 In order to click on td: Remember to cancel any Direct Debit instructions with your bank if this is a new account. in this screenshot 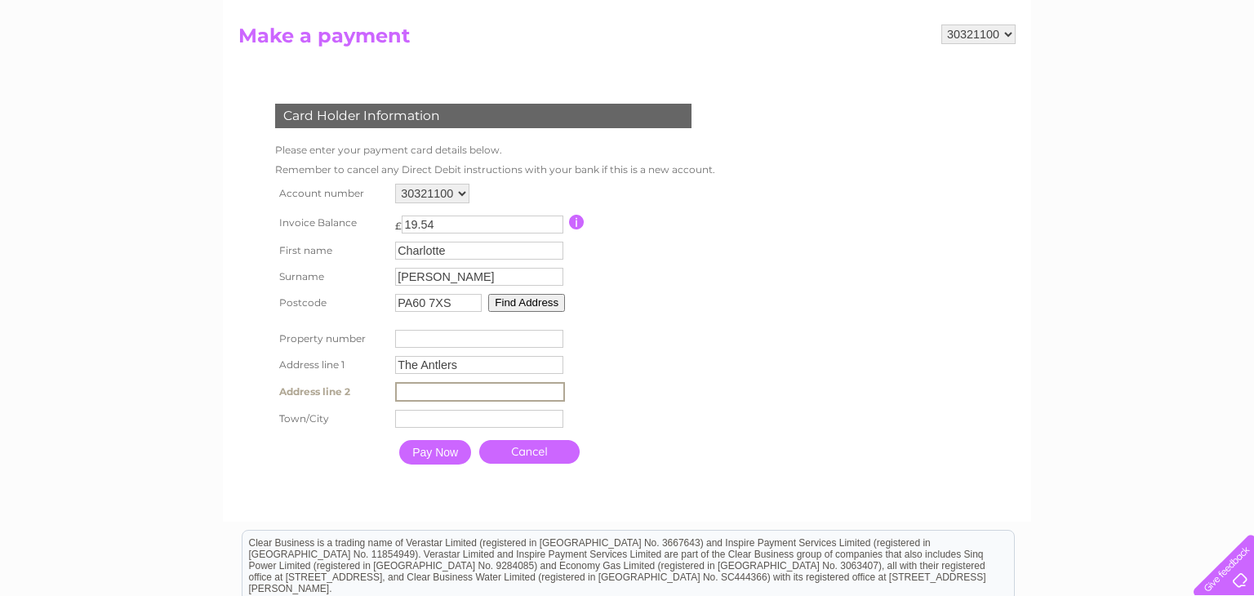, I will do `click(495, 170)`.